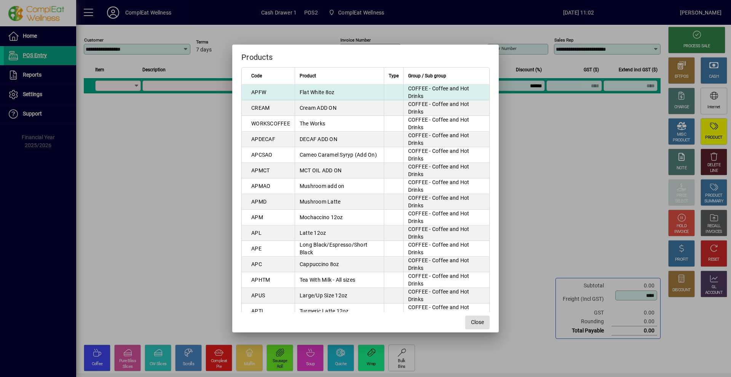 This screenshot has height=377, width=731. What do you see at coordinates (427, 76) in the screenshot?
I see `span: Group / Sub group` at bounding box center [427, 76].